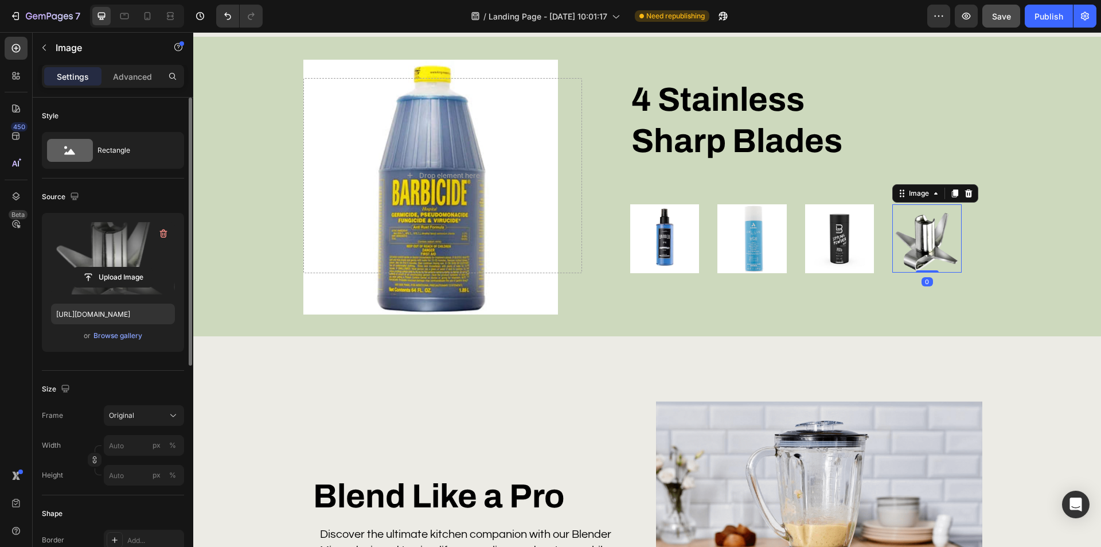 This screenshot has height=547, width=1101. What do you see at coordinates (104, 48) in the screenshot?
I see `p: Image` at bounding box center [104, 48].